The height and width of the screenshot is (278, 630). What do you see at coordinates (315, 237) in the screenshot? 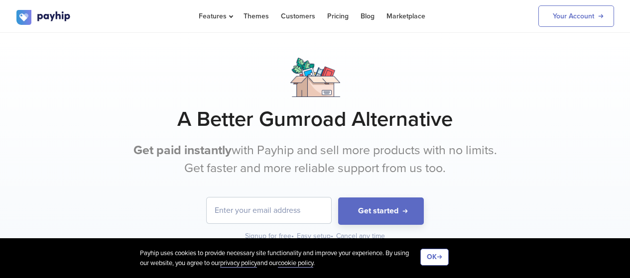
I see `div: Easy setup` at bounding box center [315, 237].